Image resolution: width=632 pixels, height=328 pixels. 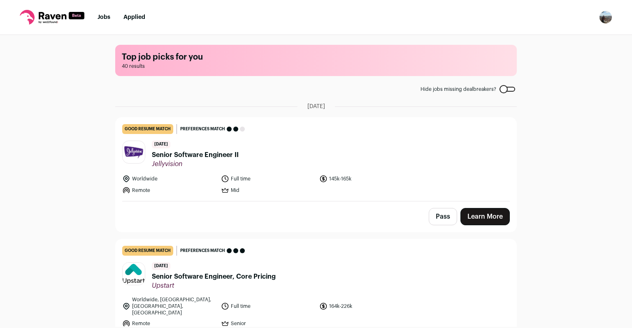 I want to click on img: 7228969-medium_jpg, so click(x=605, y=17).